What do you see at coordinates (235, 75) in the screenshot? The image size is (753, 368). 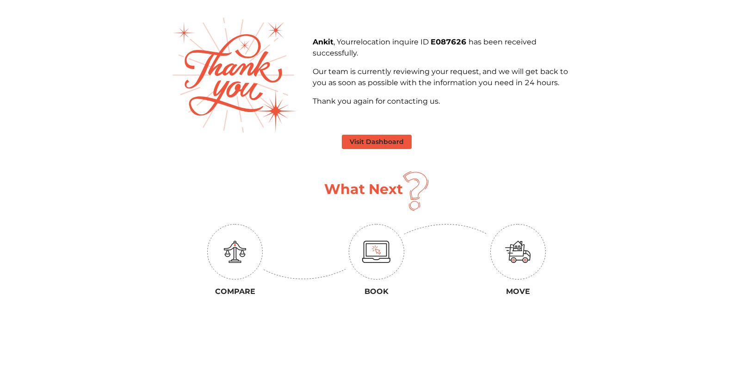 I see `img: thank-you` at bounding box center [235, 75].